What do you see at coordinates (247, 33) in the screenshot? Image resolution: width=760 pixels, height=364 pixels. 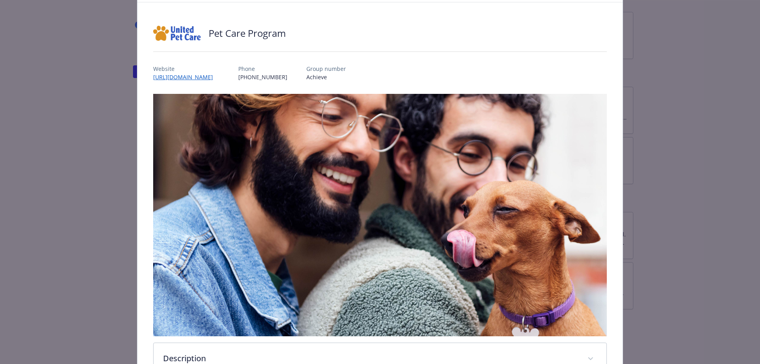 I see `h2: Pet Care Program` at bounding box center [247, 33].